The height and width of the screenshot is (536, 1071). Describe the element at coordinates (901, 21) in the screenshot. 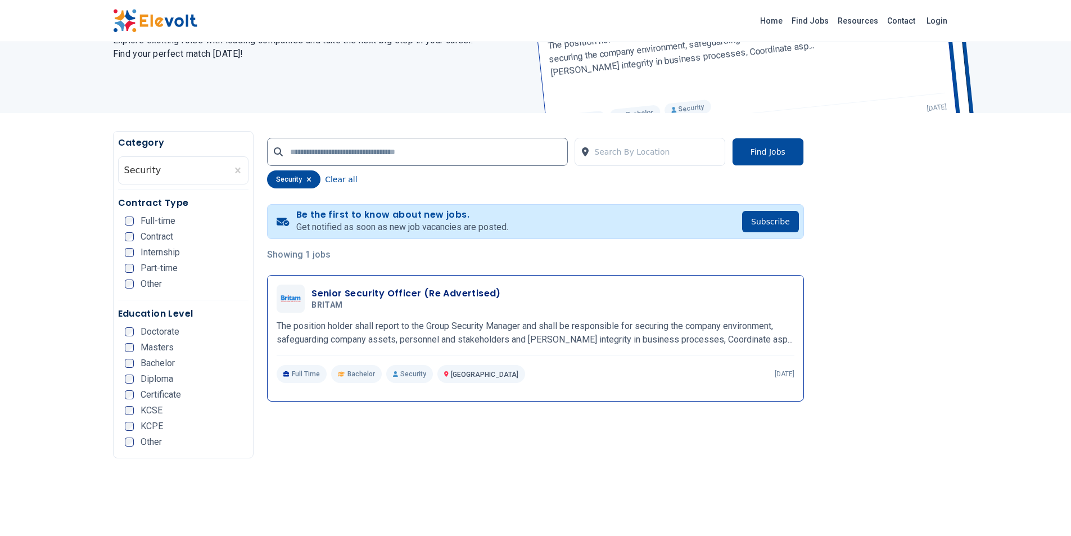

I see `a: Contact` at that location.